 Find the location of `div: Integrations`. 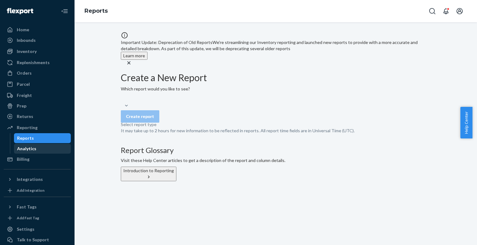

div: Integrations is located at coordinates (30, 180).